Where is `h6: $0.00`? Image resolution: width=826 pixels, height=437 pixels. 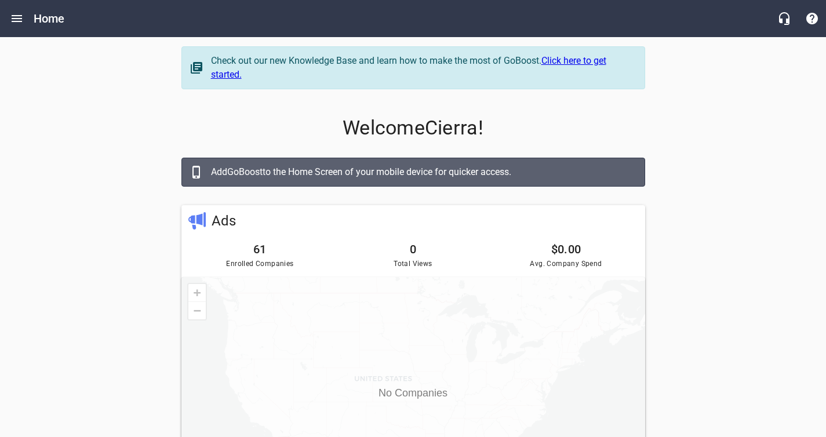 h6: $0.00 is located at coordinates (566, 249).